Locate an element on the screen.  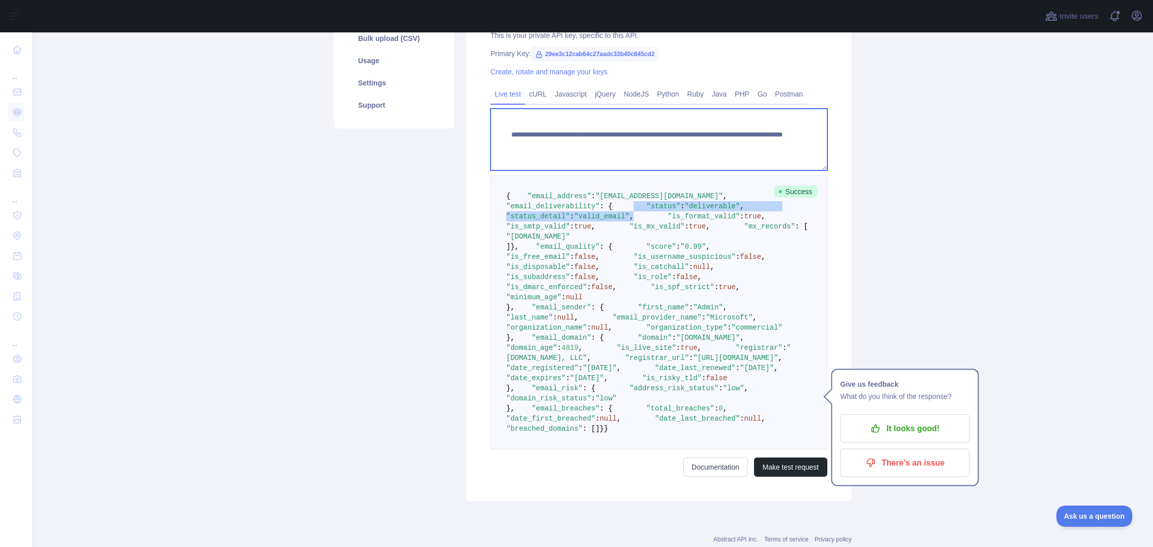
span: "score" is located at coordinates (661, 247).